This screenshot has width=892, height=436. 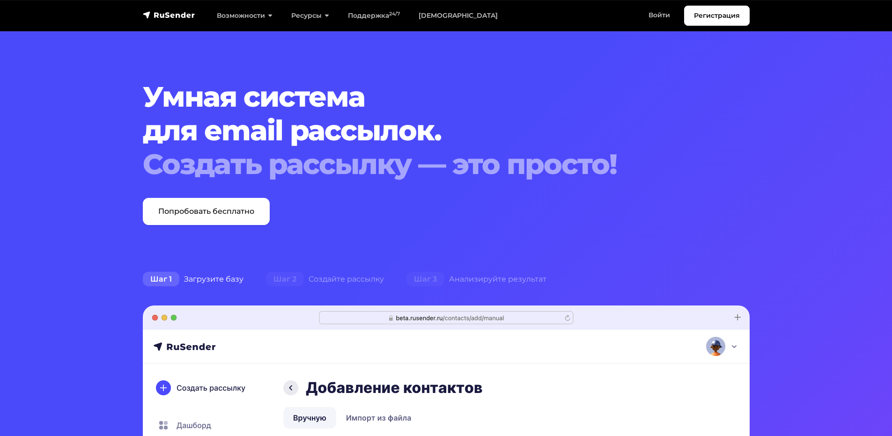 I want to click on a: Поддержка24/7, so click(x=374, y=15).